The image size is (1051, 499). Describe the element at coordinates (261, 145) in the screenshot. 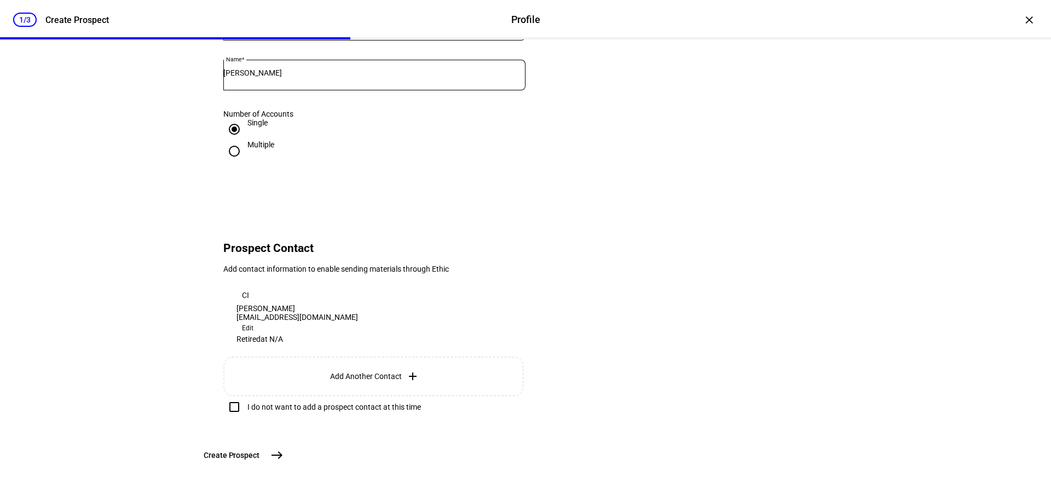

I see `div: Multiple` at that location.